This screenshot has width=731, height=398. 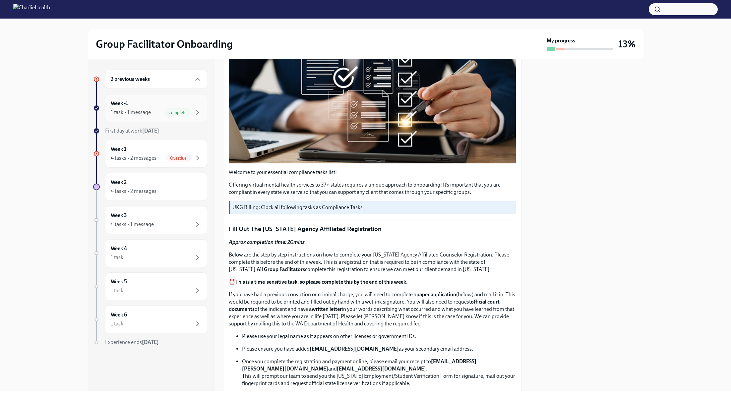 What do you see at coordinates (372, 189) in the screenshot?
I see `p: Offering virtual mental health services to 37+ states requires a unique approach to onboarding! I...` at bounding box center [372, 189].